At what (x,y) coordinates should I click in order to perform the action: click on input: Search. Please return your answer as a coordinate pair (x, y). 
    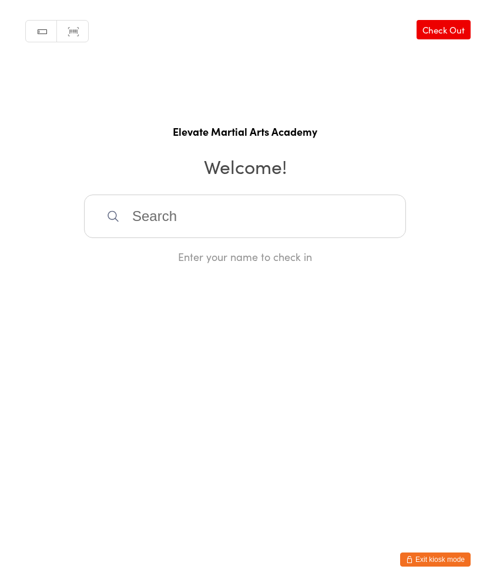
    Looking at the image, I should click on (245, 216).